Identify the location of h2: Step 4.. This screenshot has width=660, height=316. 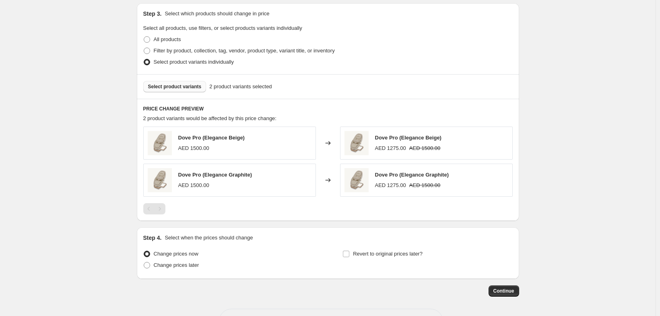
(153, 237).